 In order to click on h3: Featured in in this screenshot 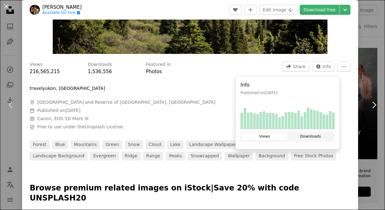, I will do `click(158, 65)`.